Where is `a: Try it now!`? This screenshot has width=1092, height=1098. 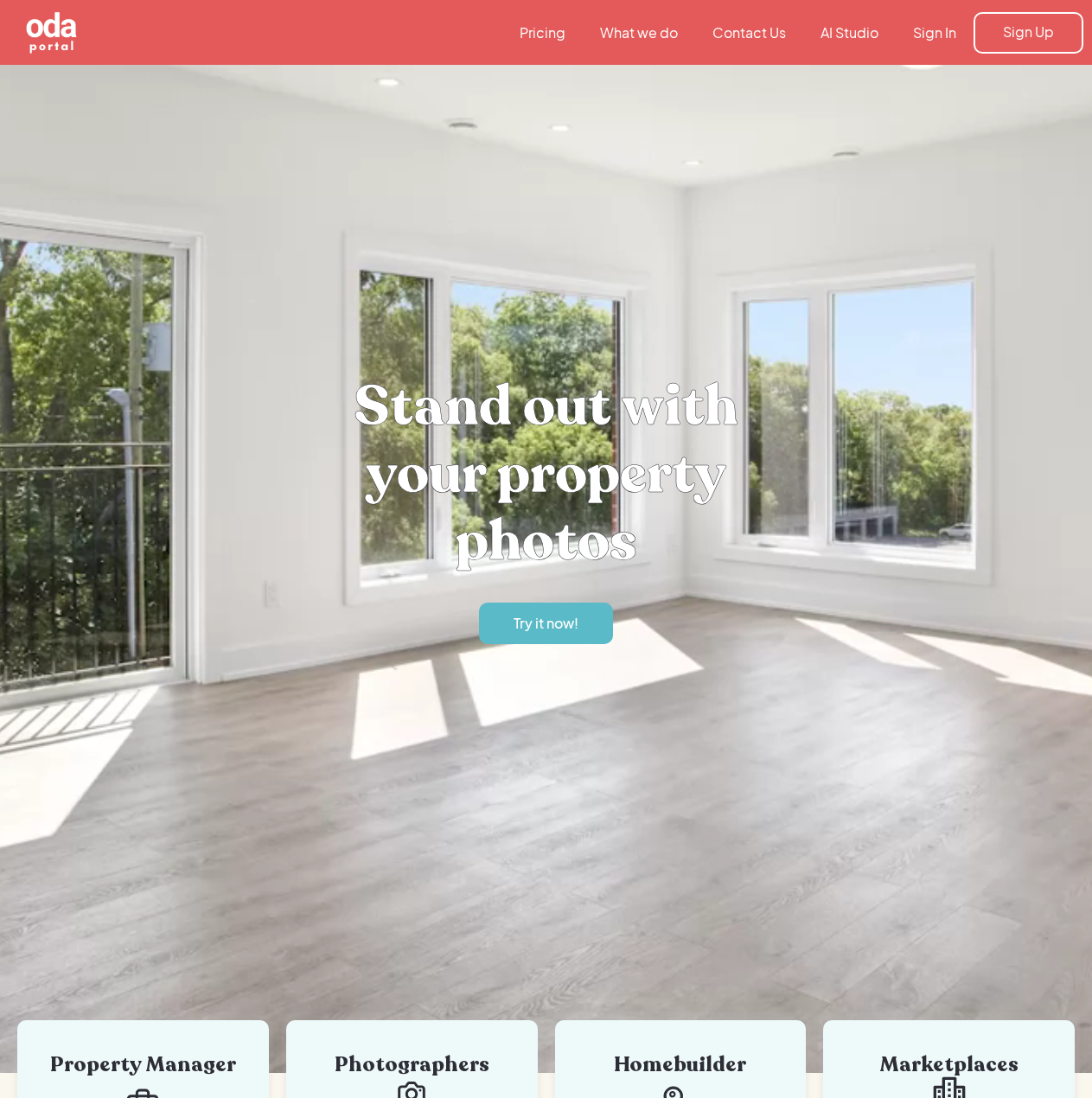 a: Try it now! is located at coordinates (546, 623).